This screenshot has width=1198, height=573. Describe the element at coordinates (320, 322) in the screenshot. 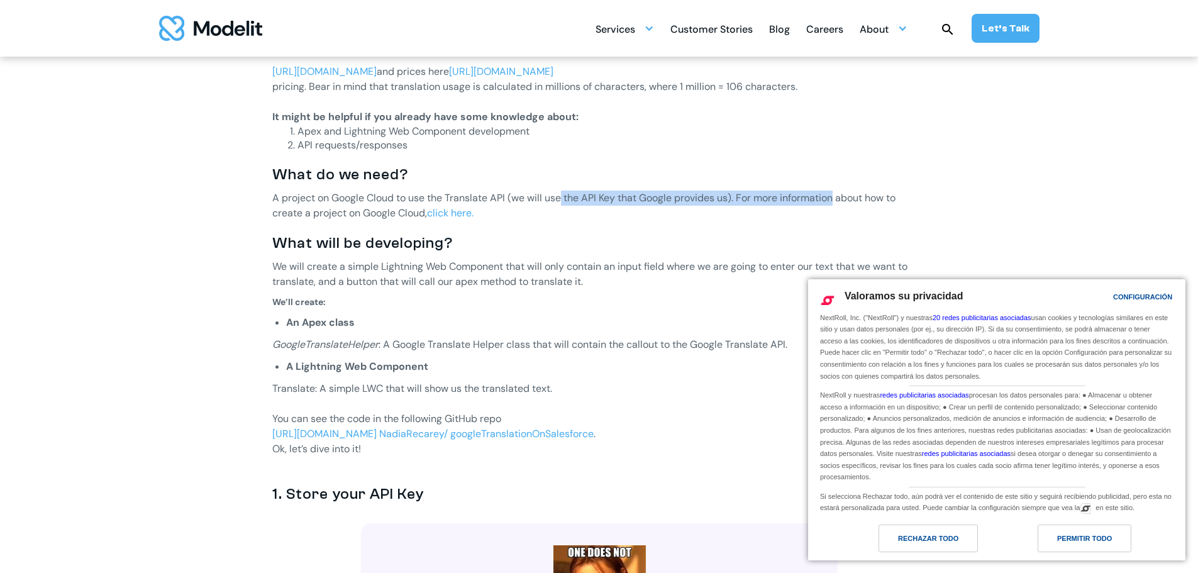

I see `strong: An Apex class` at that location.